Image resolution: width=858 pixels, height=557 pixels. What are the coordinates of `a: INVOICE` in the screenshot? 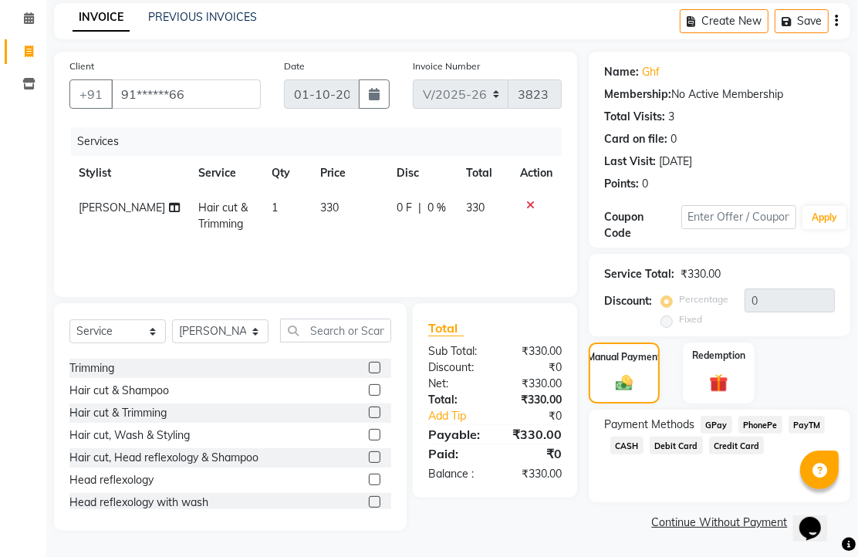 It's located at (101, 18).